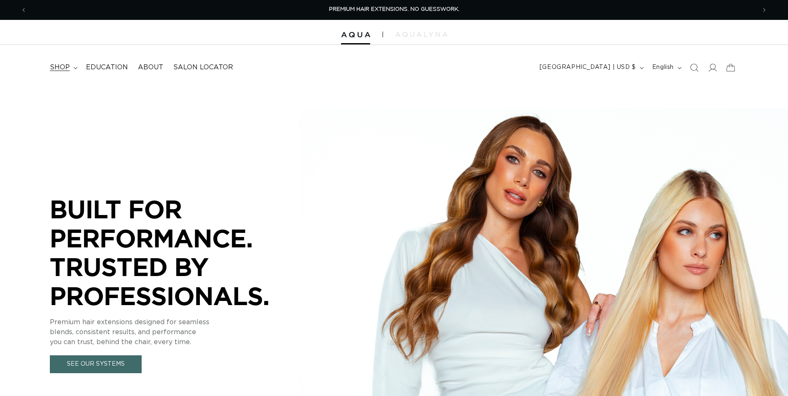  I want to click on a: See Our Systems, so click(95, 364).